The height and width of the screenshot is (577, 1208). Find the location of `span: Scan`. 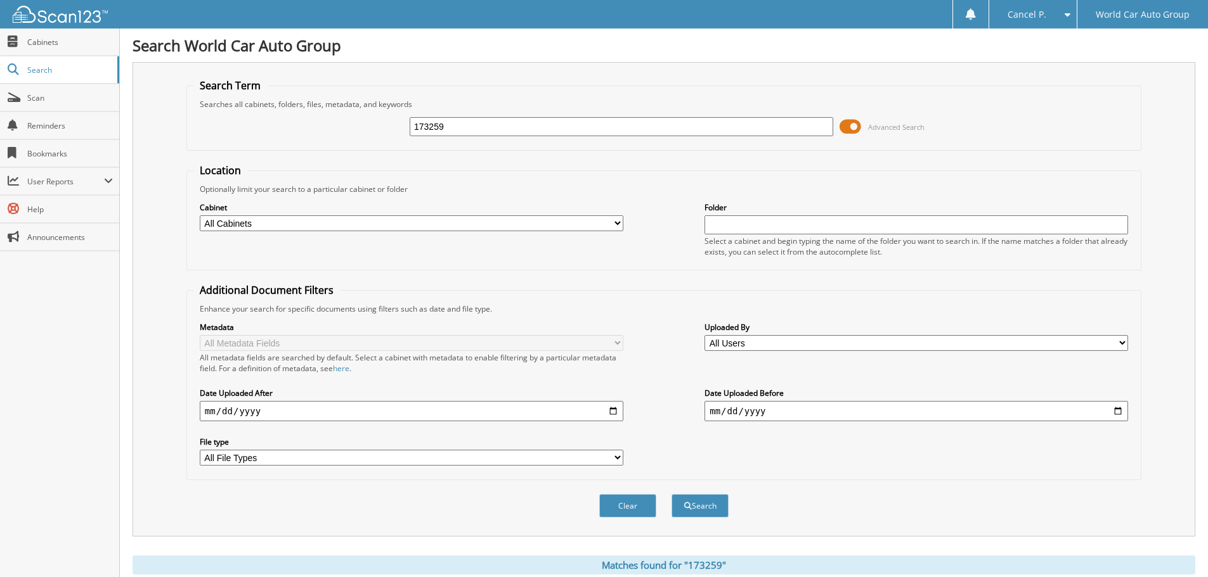

span: Scan is located at coordinates (70, 98).